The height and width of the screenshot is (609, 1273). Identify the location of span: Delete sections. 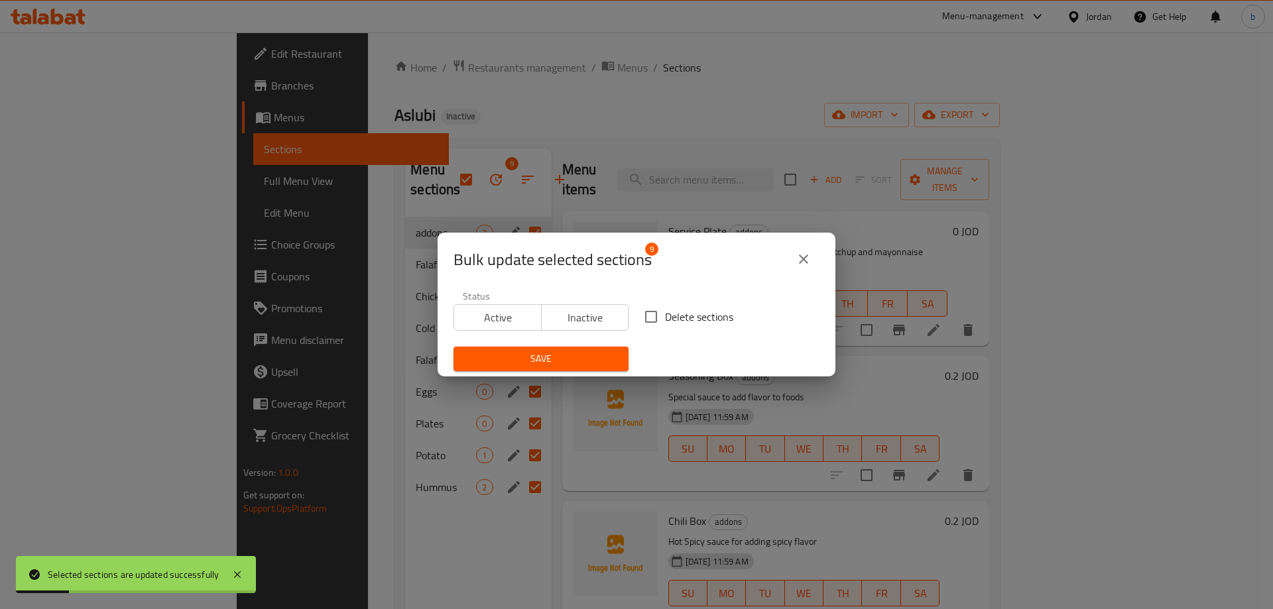
(699, 317).